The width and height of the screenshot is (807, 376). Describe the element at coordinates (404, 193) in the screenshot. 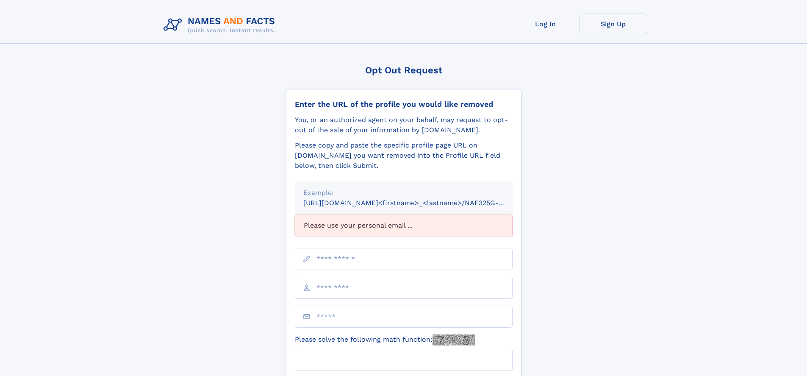

I see `div: Example:` at that location.